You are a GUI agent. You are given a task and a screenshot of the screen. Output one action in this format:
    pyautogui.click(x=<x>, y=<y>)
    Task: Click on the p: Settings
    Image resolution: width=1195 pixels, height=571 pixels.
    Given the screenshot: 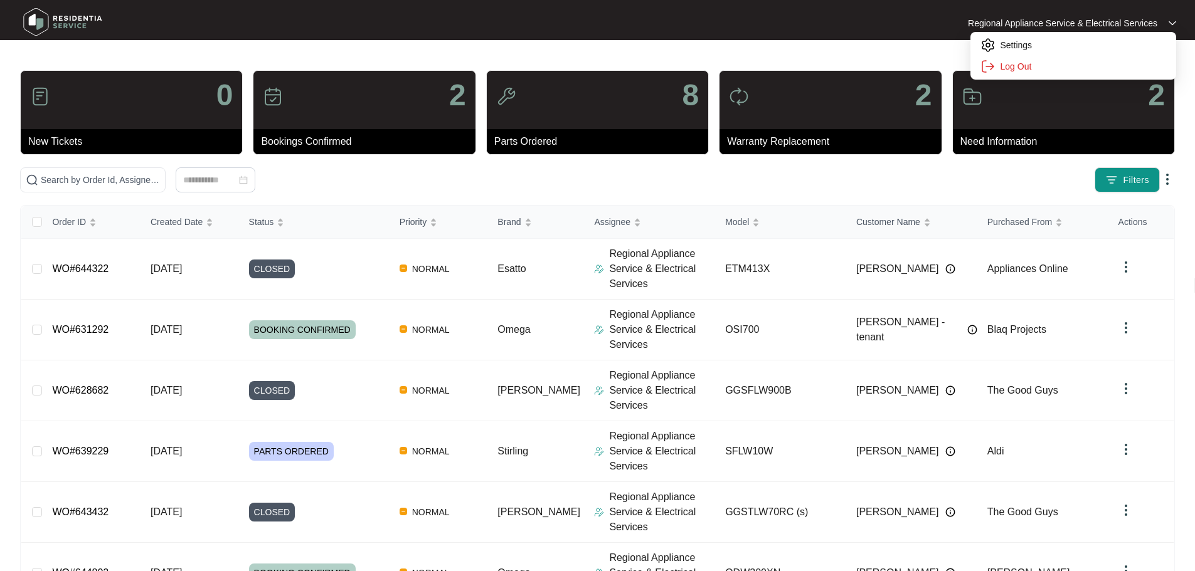 What is the action you would take?
    pyautogui.click(x=1083, y=45)
    